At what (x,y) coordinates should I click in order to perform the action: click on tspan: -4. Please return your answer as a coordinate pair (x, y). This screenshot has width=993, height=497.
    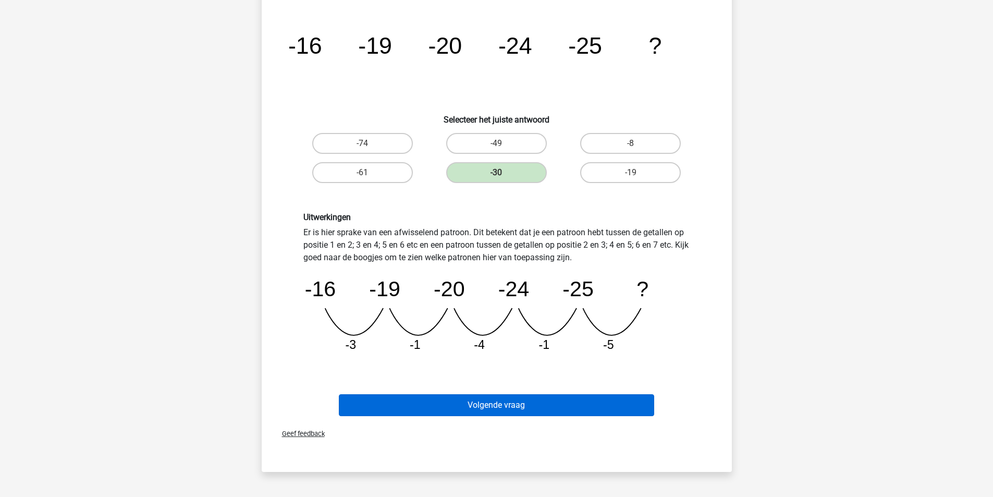
    Looking at the image, I should click on (479, 345).